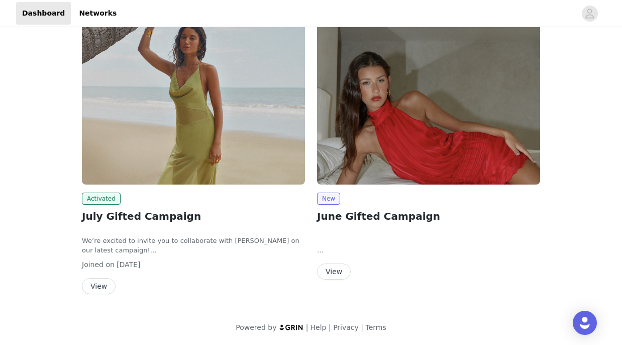 This screenshot has width=622, height=345. I want to click on a: Networks, so click(98, 13).